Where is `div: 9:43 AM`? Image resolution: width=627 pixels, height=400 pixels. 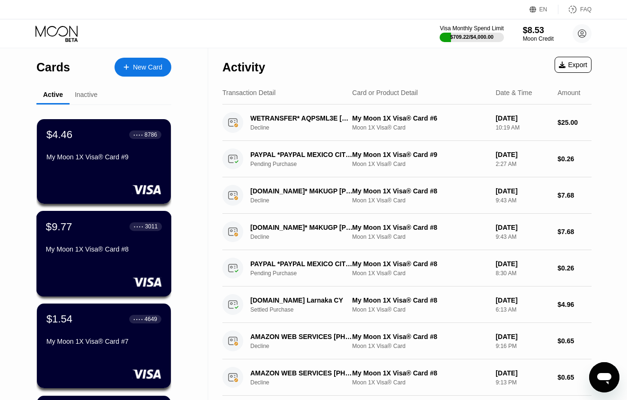
div: 9:43 AM is located at coordinates (522, 237).